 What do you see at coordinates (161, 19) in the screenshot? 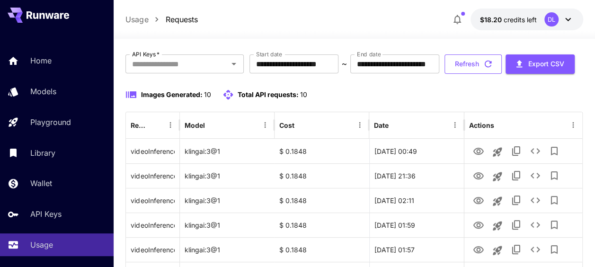
I see `nav: breadcrumb` at bounding box center [161, 19].